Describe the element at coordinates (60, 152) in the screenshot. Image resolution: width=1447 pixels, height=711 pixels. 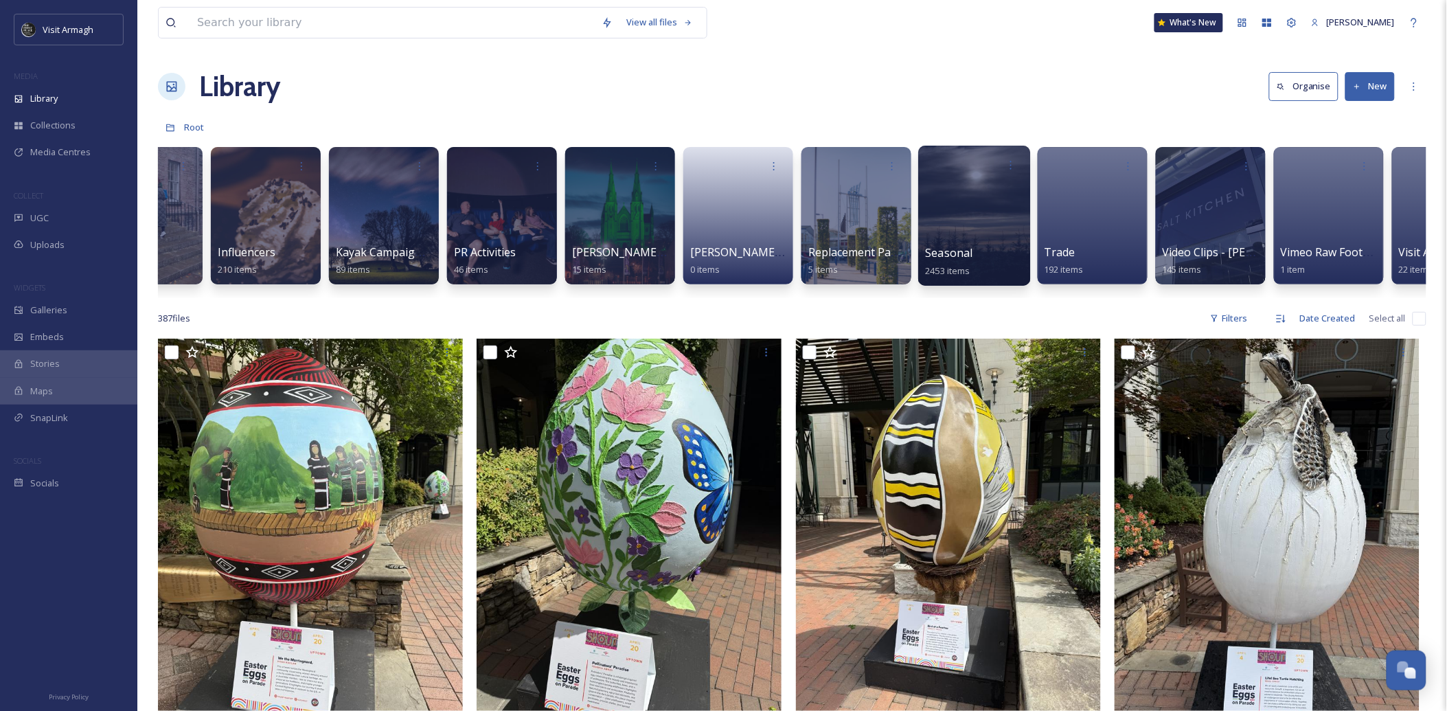
I see `span: Media Centres` at that location.